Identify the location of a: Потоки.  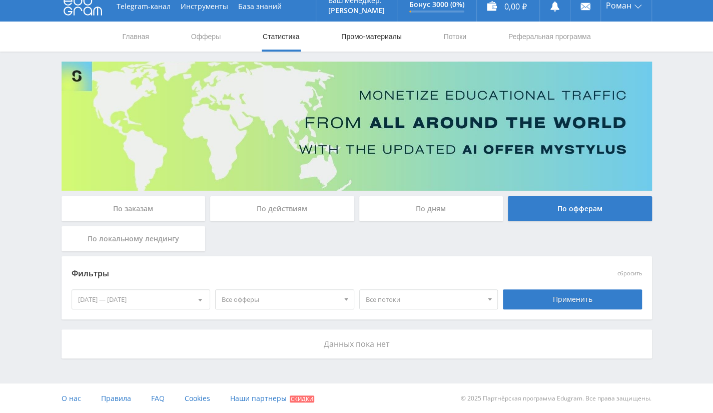
(455, 37).